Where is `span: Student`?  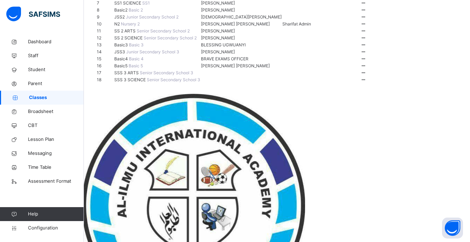 span: Student is located at coordinates (56, 70).